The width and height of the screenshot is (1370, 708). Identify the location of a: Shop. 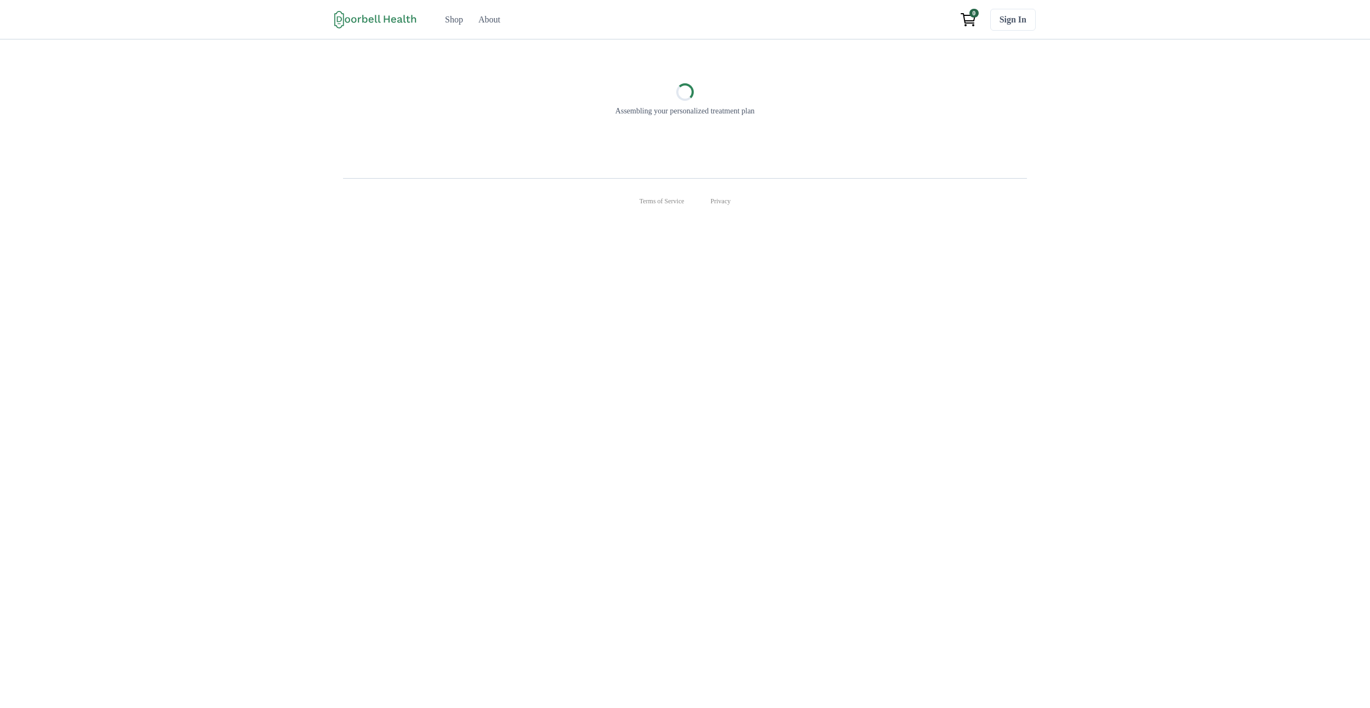
(454, 20).